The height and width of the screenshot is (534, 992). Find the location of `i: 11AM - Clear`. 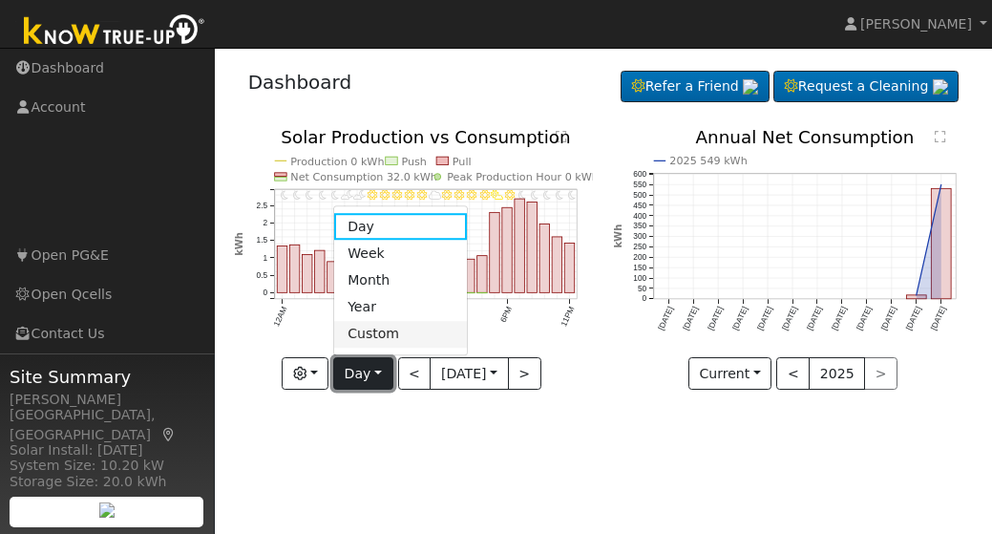

i: 11AM - Clear is located at coordinates (422, 195).